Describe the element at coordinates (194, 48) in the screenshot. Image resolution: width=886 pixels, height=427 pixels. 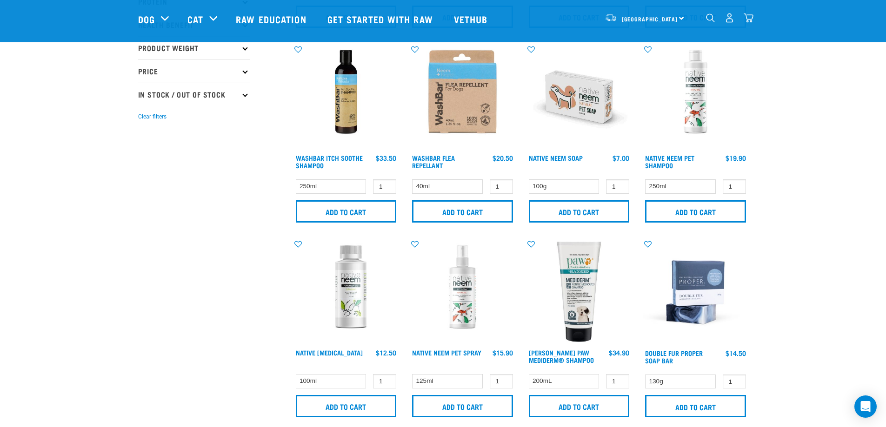
I see `p: Product Weight` at that location.